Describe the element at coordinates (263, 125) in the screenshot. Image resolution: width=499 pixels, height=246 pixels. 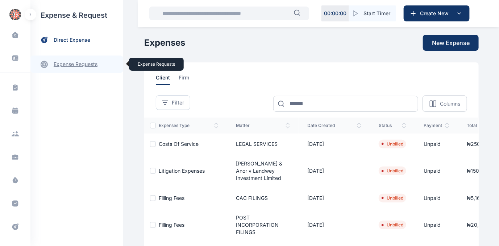
I see `span: matter` at that location.